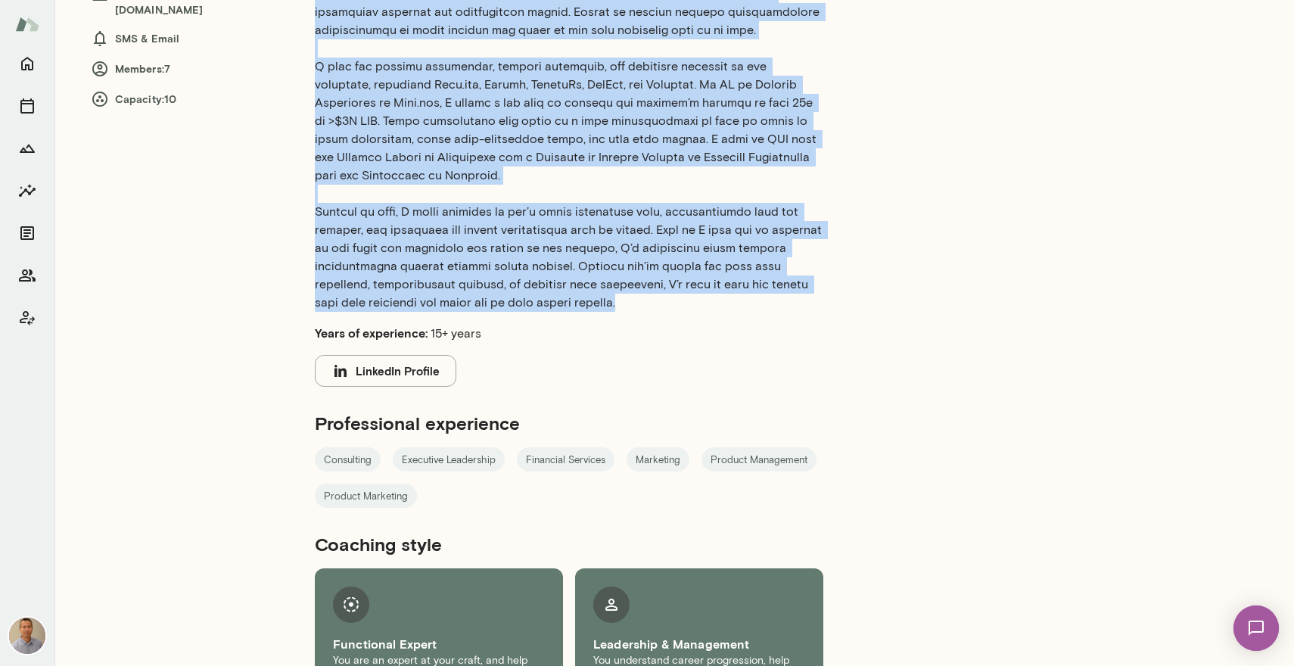 The image size is (1294, 666). I want to click on button: Sessions, so click(27, 106).